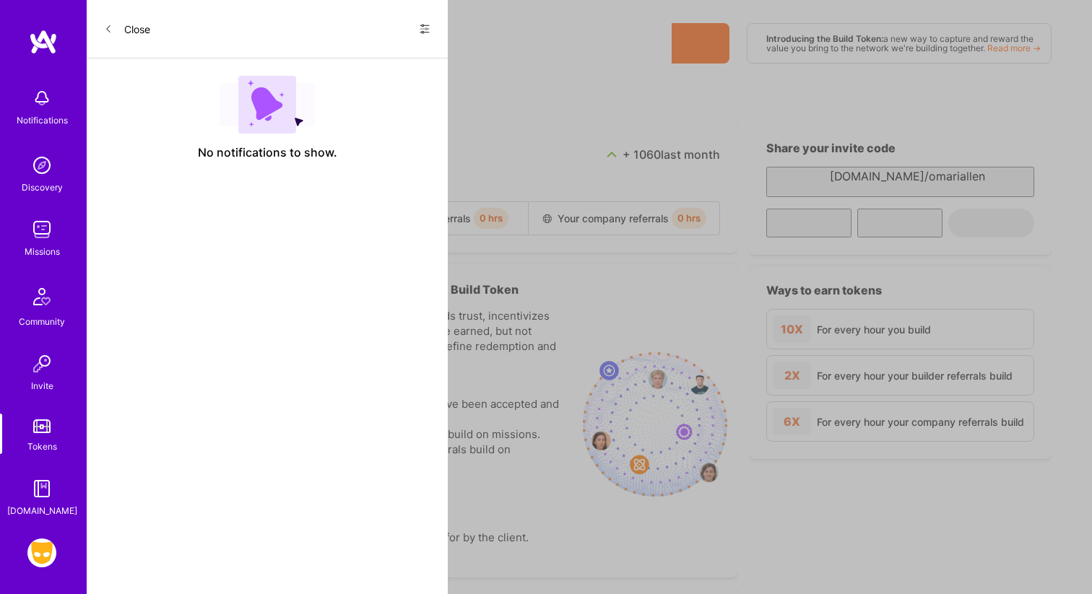  What do you see at coordinates (42, 230) in the screenshot?
I see `img: teamwork` at bounding box center [42, 230].